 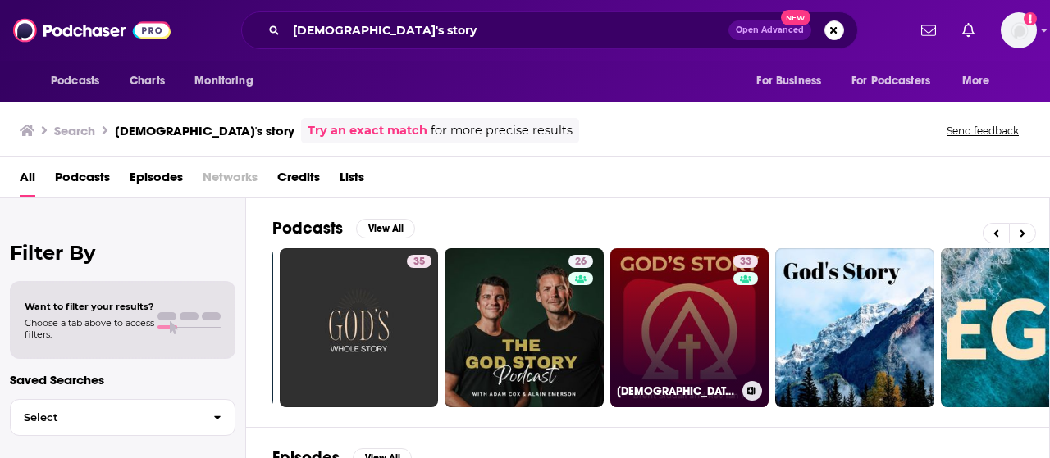 I want to click on a: Charts, so click(x=147, y=81).